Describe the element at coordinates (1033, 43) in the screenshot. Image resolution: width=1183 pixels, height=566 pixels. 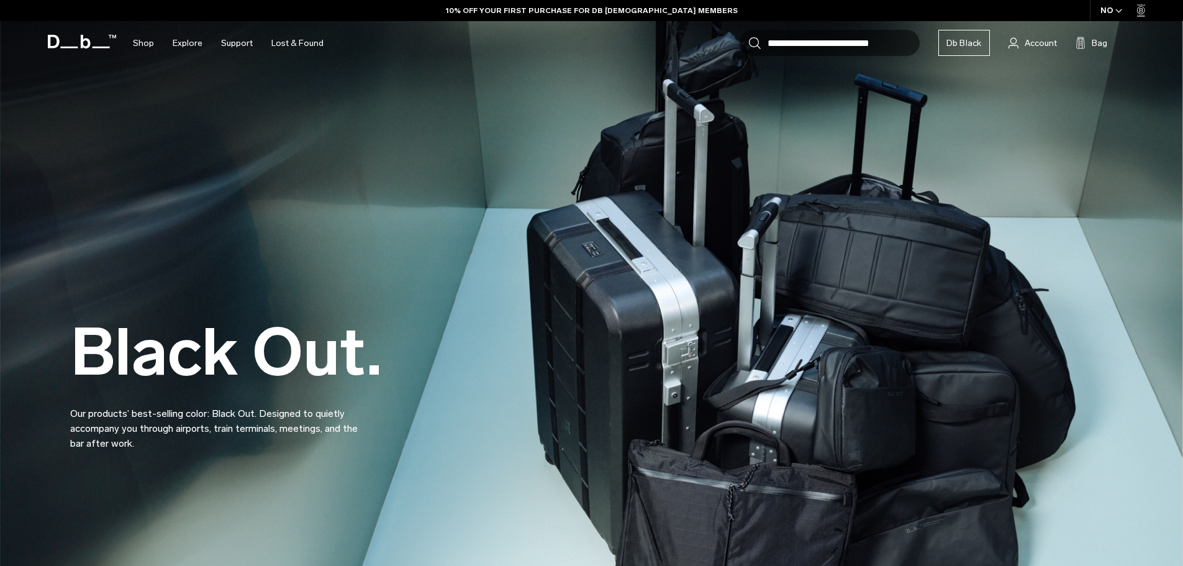
I see `a: Account` at that location.